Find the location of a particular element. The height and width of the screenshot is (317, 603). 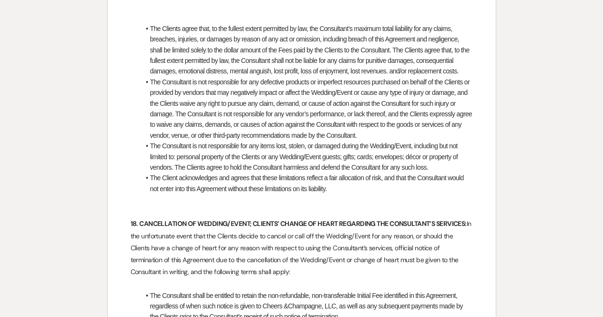

p: In the unfortunate event that the Clients decide to cancel or call off the Wedding/Event for any ... is located at coordinates (302, 248).